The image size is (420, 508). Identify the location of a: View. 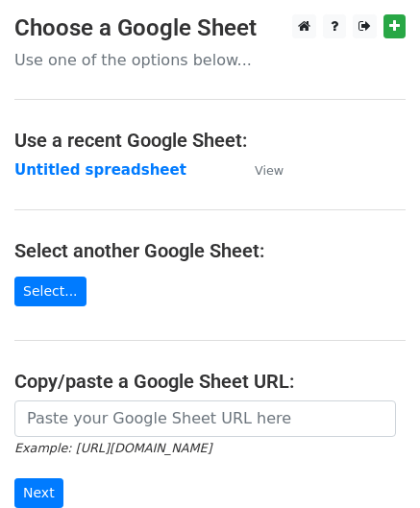
(259, 170).